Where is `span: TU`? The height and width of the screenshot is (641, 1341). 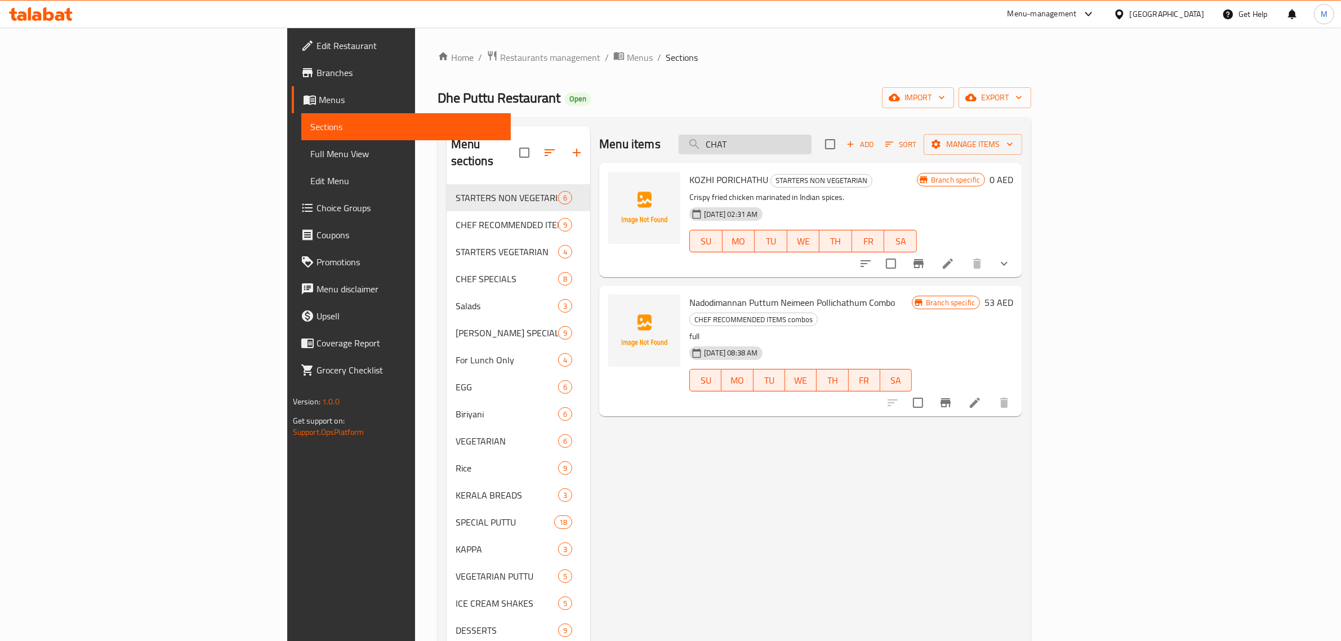
span: TU is located at coordinates (771, 241).